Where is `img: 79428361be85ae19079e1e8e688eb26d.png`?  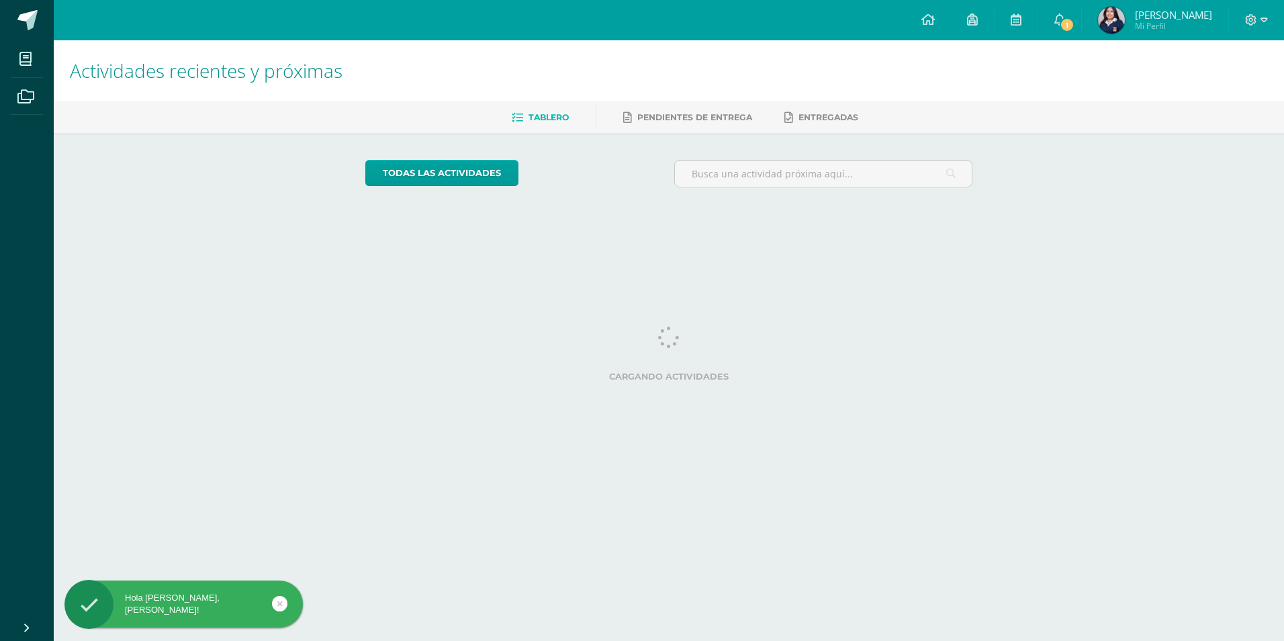
img: 79428361be85ae19079e1e8e688eb26d.png is located at coordinates (1112, 20).